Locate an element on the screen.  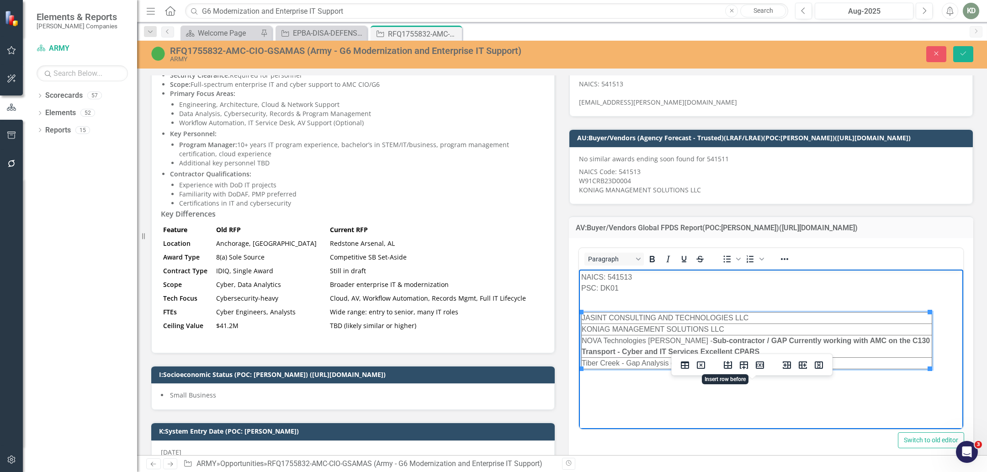
button: Block Paragraph is located at coordinates (614, 259).